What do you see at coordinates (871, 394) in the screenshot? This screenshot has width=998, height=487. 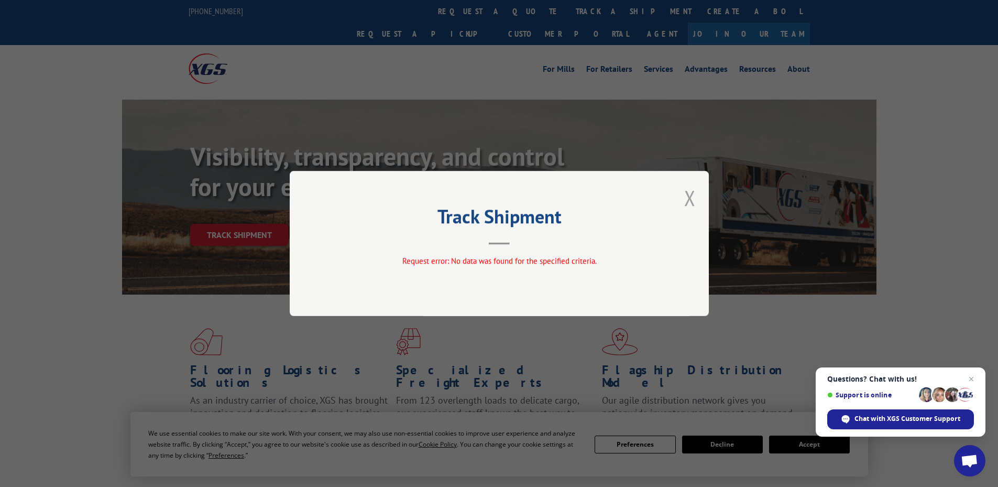 I see `span: Support is online` at bounding box center [871, 394].